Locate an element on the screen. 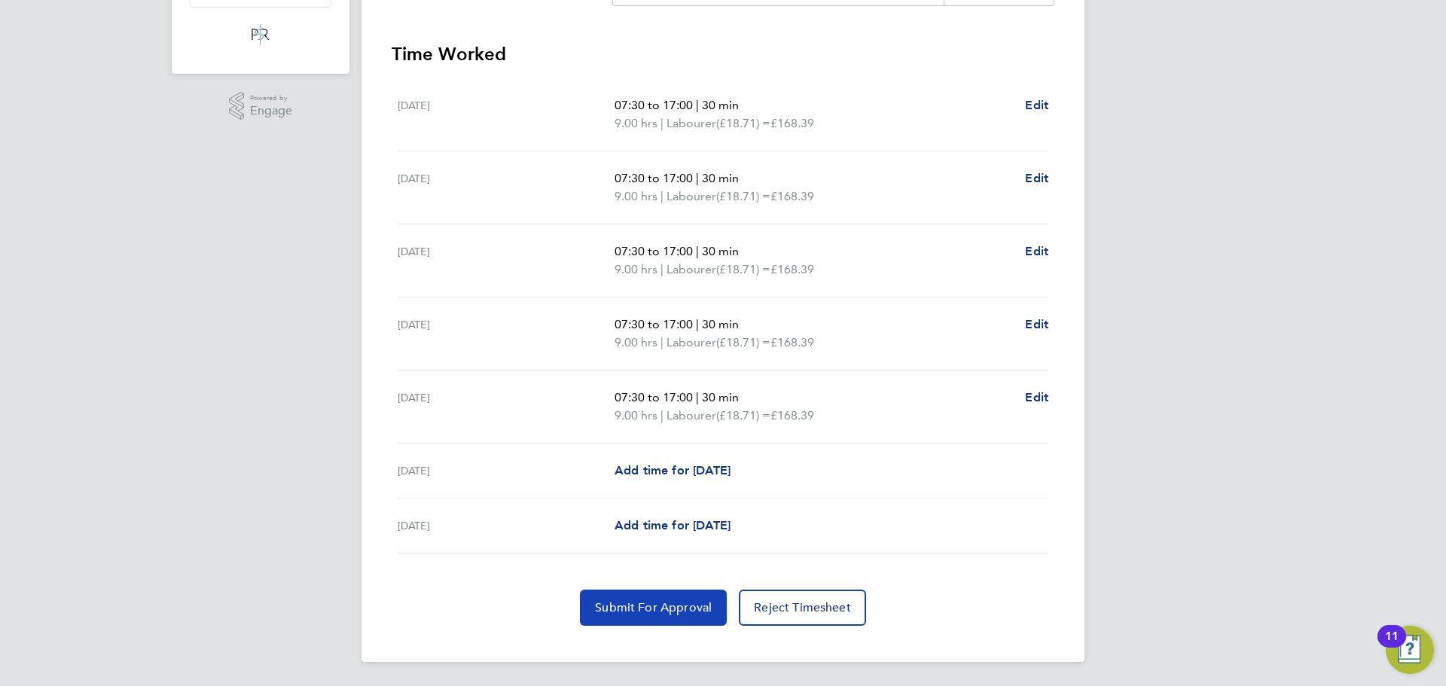 The image size is (1446, 686). span: Reject Timesheet is located at coordinates (802, 608).